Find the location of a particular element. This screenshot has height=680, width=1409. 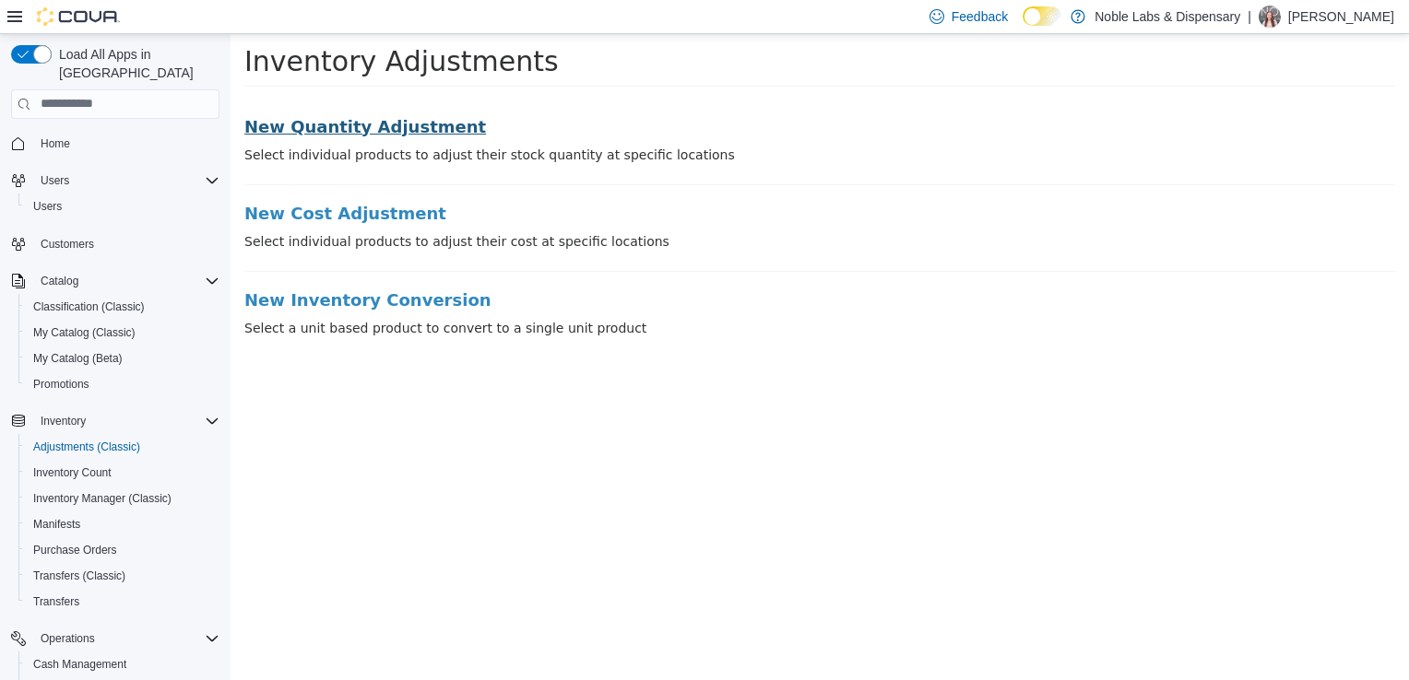

button: Transfers is located at coordinates (123, 602).